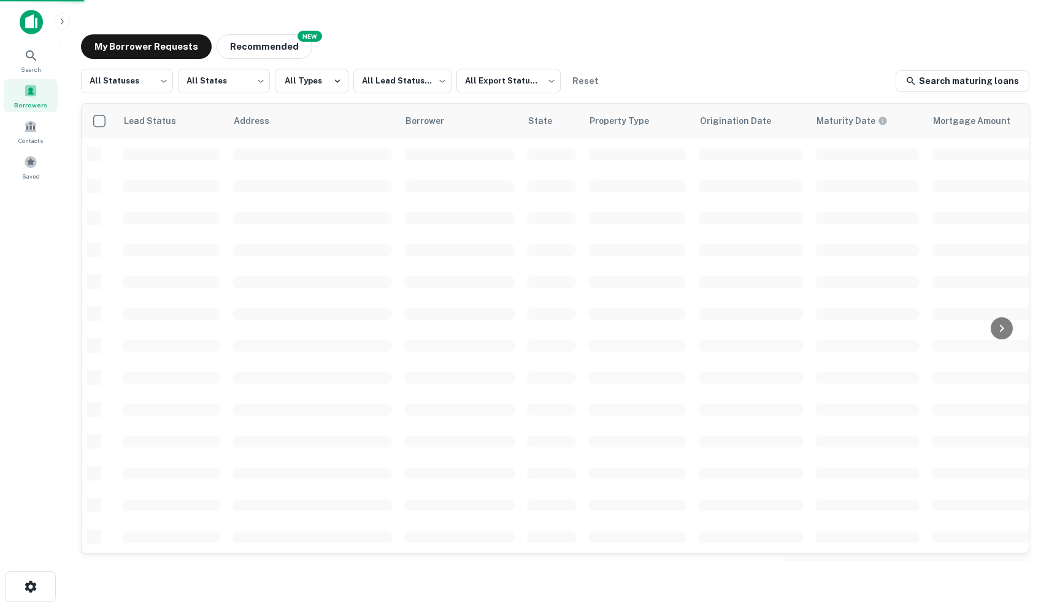 The height and width of the screenshot is (607, 1049). I want to click on span: Origination Date, so click(744, 121).